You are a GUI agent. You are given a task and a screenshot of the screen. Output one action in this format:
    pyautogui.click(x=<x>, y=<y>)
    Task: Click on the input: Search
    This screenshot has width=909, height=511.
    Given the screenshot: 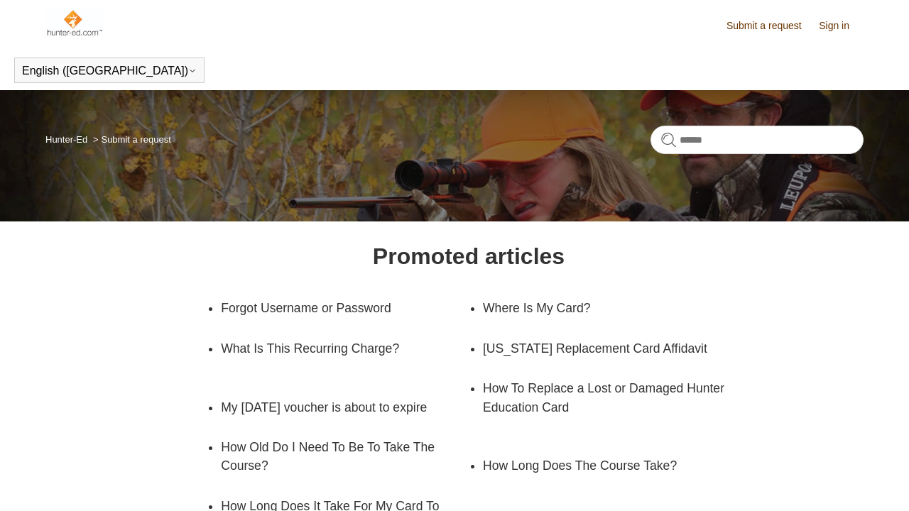 What is the action you would take?
    pyautogui.click(x=757, y=140)
    